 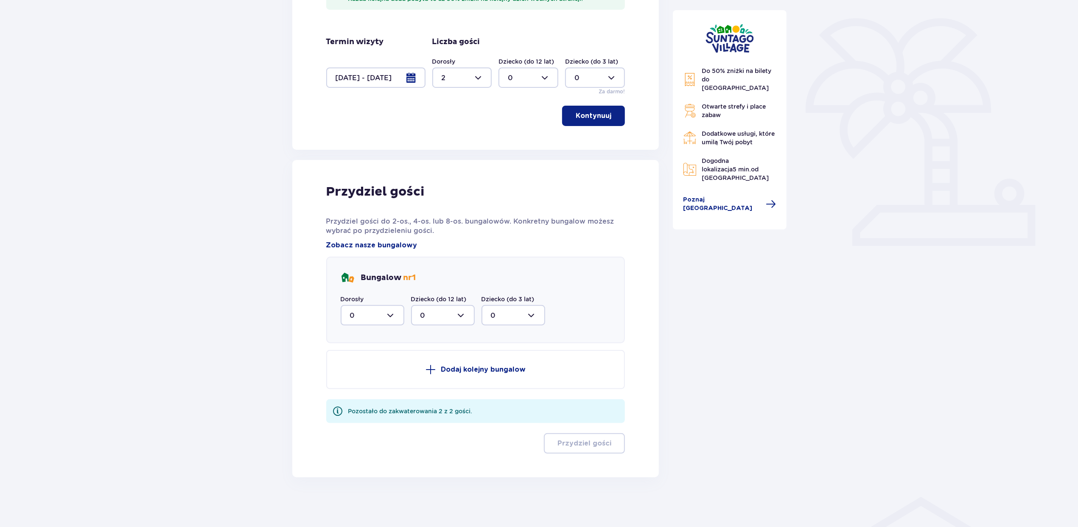 What do you see at coordinates (584, 443) in the screenshot?
I see `button: Przydziel gości` at bounding box center [584, 443].